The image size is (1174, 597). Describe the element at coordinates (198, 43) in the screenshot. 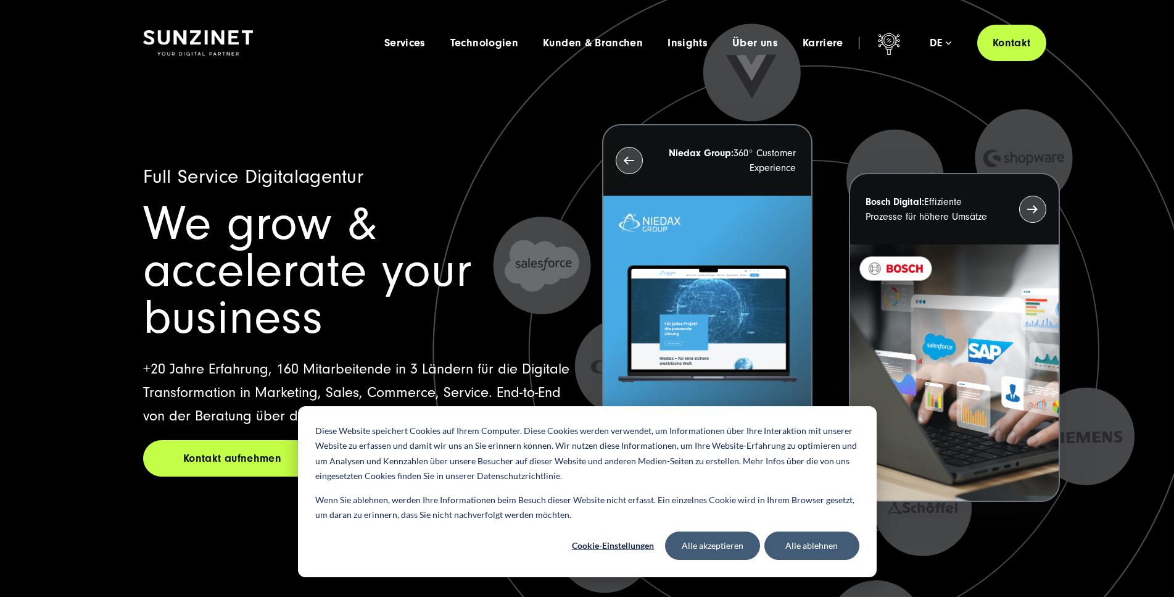

I see `img: SUNZINET Full Service Digital Agentur` at that location.